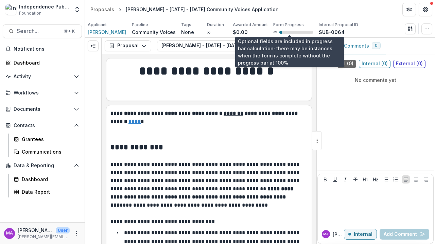 This screenshot has width=435, height=244. What do you see at coordinates (42, 93) in the screenshot?
I see `span: Workflows` at bounding box center [42, 93].